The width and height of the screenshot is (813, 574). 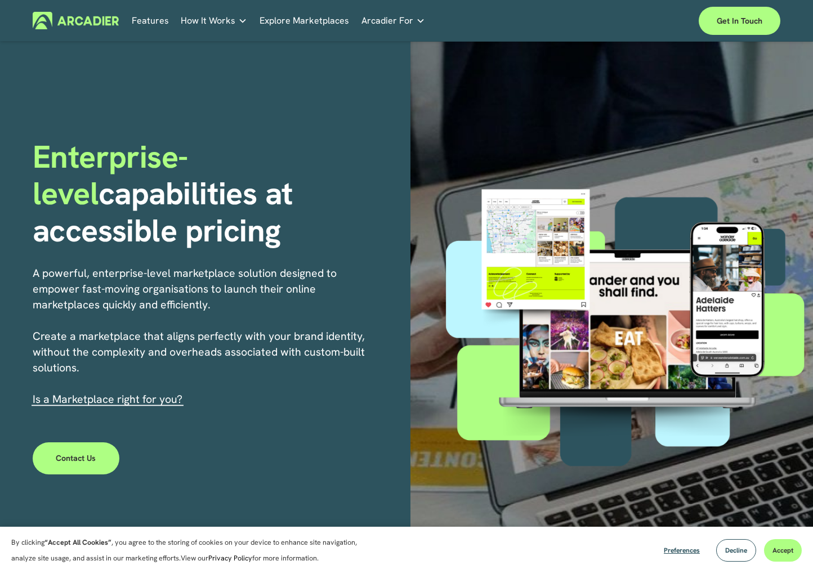 I want to click on span: Enterprise-level, so click(x=110, y=175).